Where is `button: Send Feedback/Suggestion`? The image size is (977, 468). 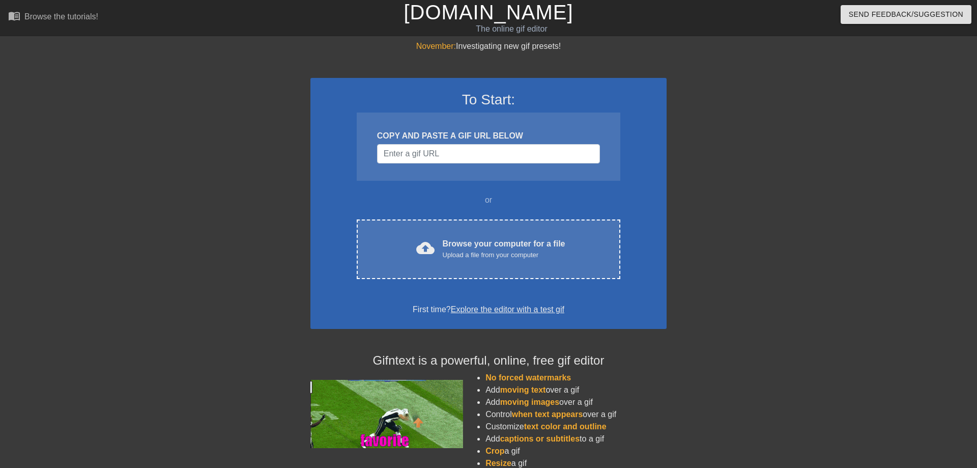
button: Send Feedback/Suggestion is located at coordinates (906, 14).